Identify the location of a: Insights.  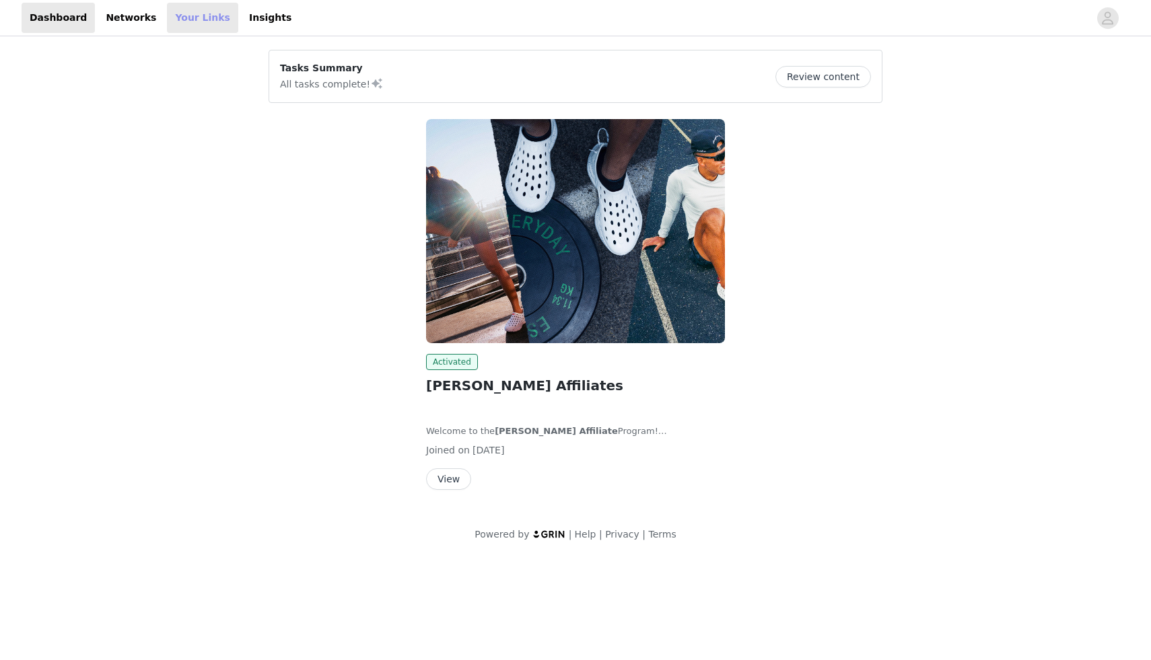
(270, 18).